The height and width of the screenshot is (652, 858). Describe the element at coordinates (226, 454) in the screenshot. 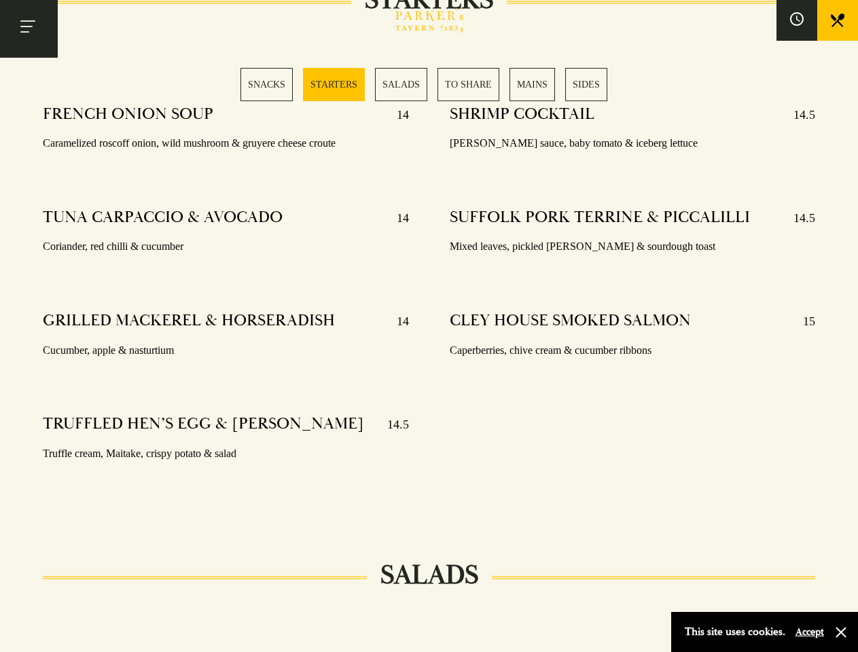

I see `p: Truffle cream, Maitake, crispy potato & salad` at that location.